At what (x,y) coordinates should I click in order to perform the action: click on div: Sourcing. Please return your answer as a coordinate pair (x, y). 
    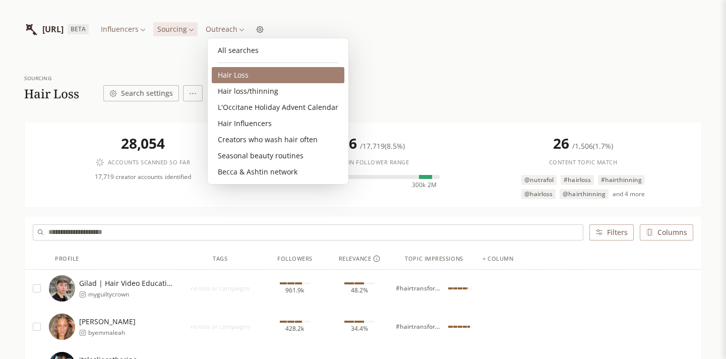
    Looking at the image, I should click on (278, 111).